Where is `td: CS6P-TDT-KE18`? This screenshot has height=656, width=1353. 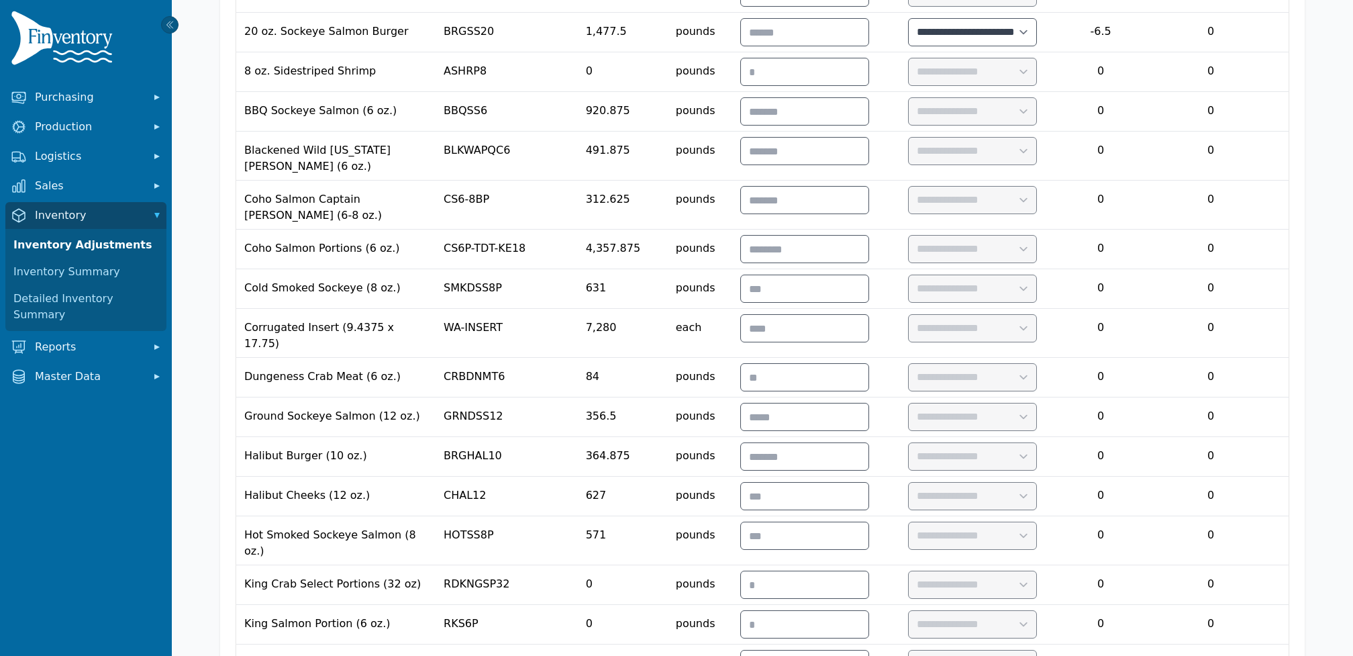
td: CS6P-TDT-KE18 is located at coordinates (507, 249).